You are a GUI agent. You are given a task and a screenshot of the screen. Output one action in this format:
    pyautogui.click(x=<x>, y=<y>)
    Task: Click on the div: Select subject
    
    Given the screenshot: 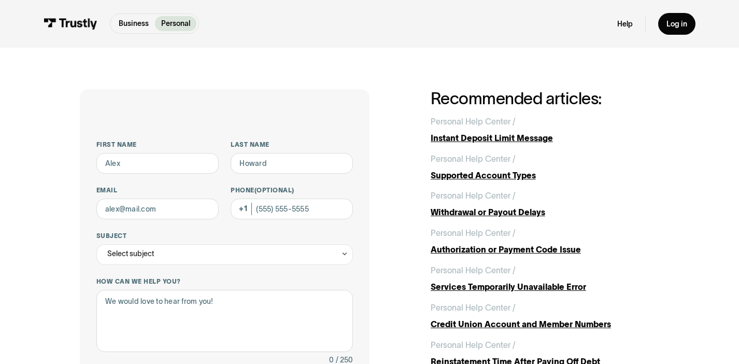 What is the action you would take?
    pyautogui.click(x=131, y=254)
    